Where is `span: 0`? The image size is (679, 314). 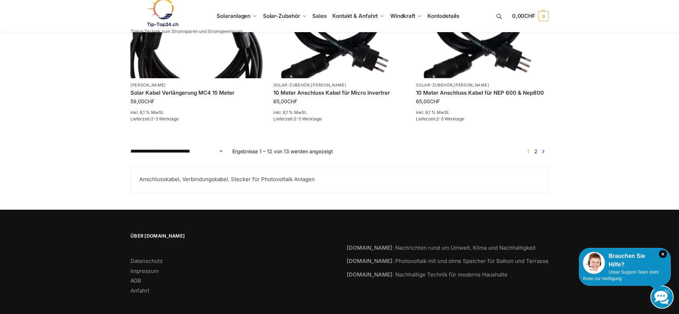 span: 0 is located at coordinates (543, 16).